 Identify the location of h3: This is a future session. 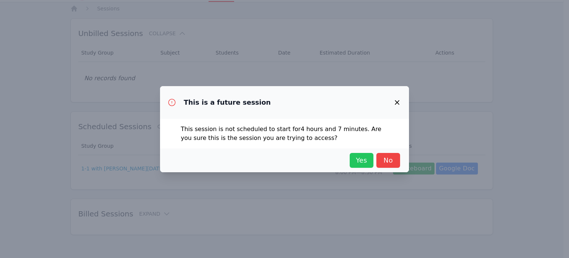
(227, 102).